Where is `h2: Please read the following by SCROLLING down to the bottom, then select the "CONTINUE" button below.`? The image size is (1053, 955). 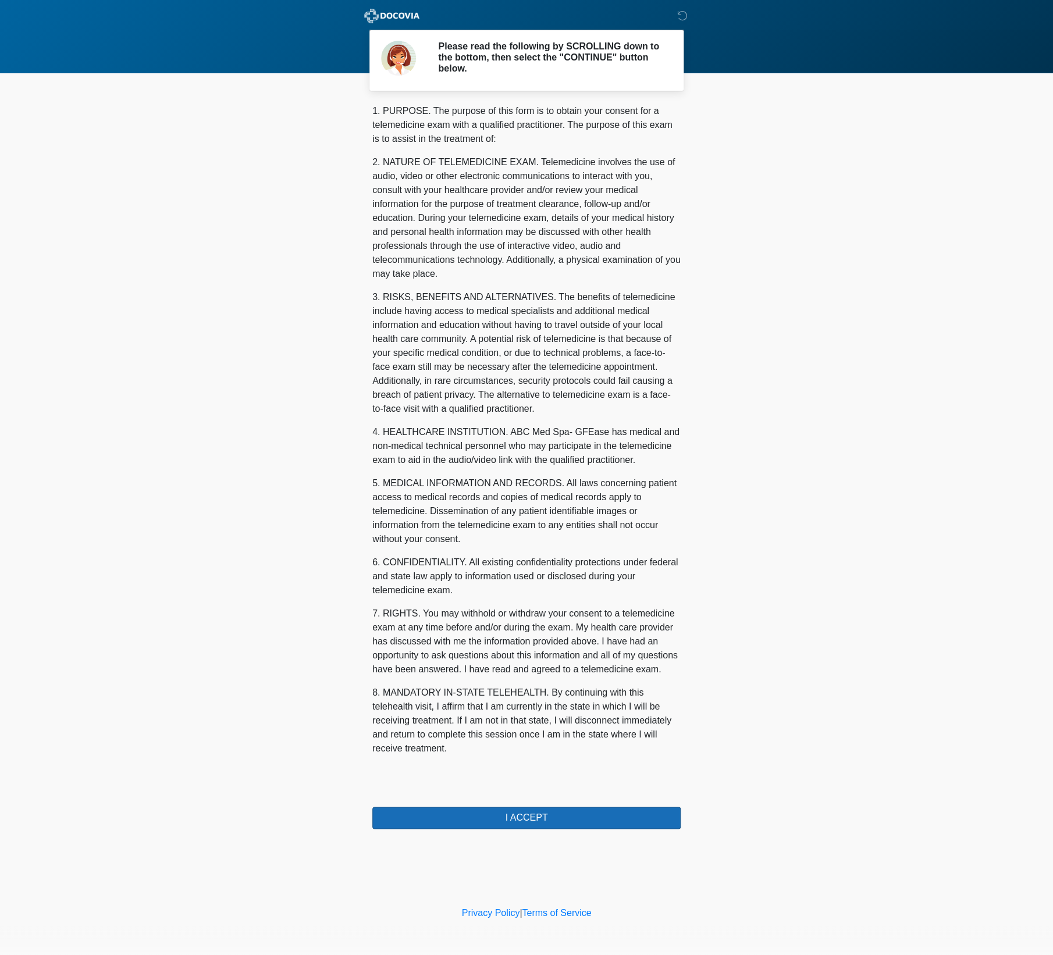 h2: Please read the following by SCROLLING down to the bottom, then select the "CONTINUE" button below. is located at coordinates (550, 58).